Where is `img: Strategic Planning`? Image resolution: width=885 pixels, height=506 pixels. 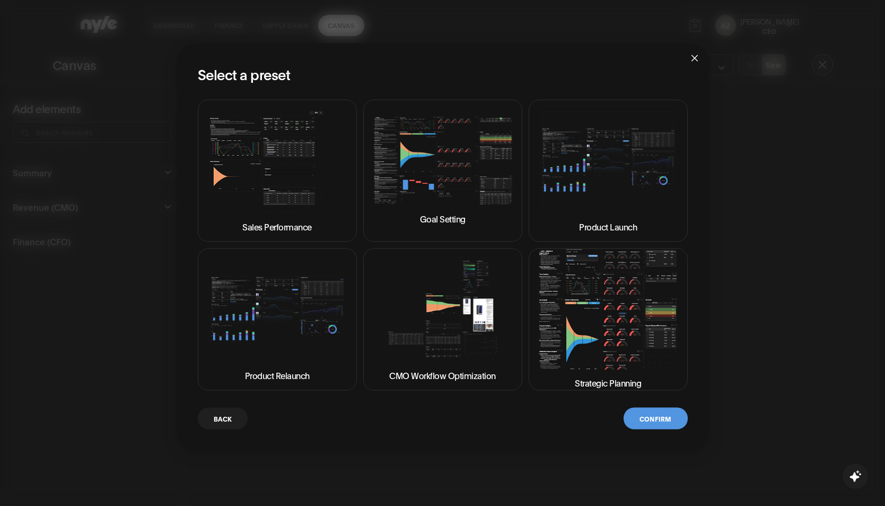
img: Strategic Planning is located at coordinates (608, 309).